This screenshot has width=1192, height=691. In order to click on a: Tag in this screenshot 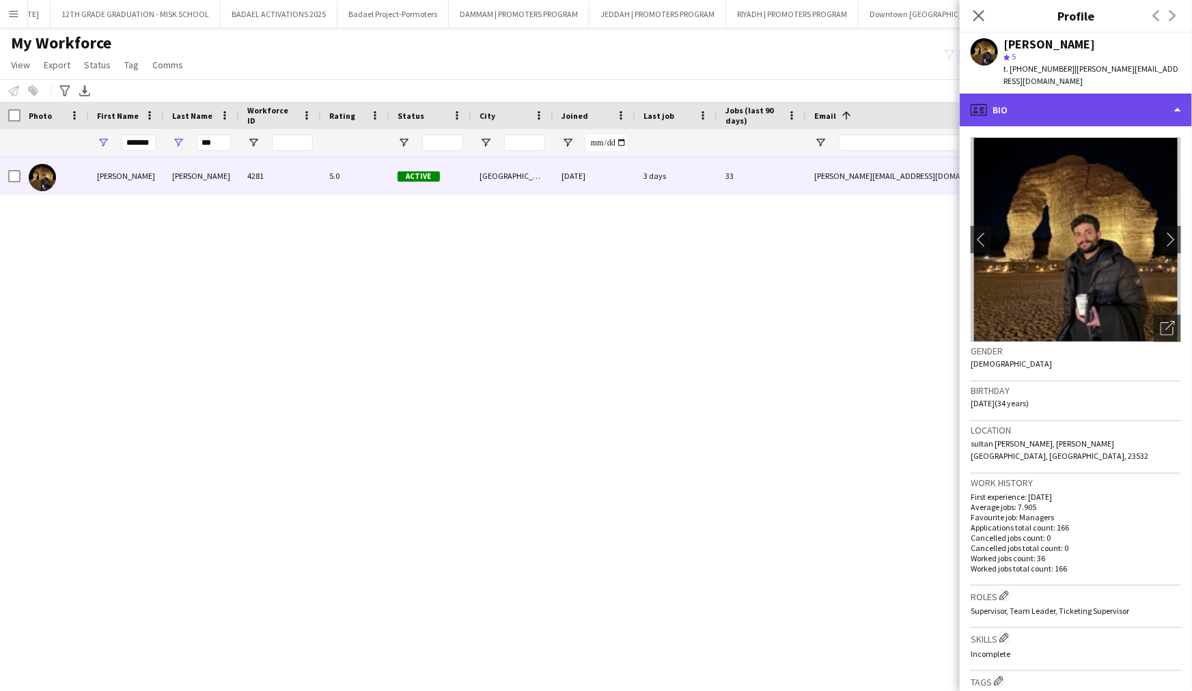, I will do `click(131, 65)`.